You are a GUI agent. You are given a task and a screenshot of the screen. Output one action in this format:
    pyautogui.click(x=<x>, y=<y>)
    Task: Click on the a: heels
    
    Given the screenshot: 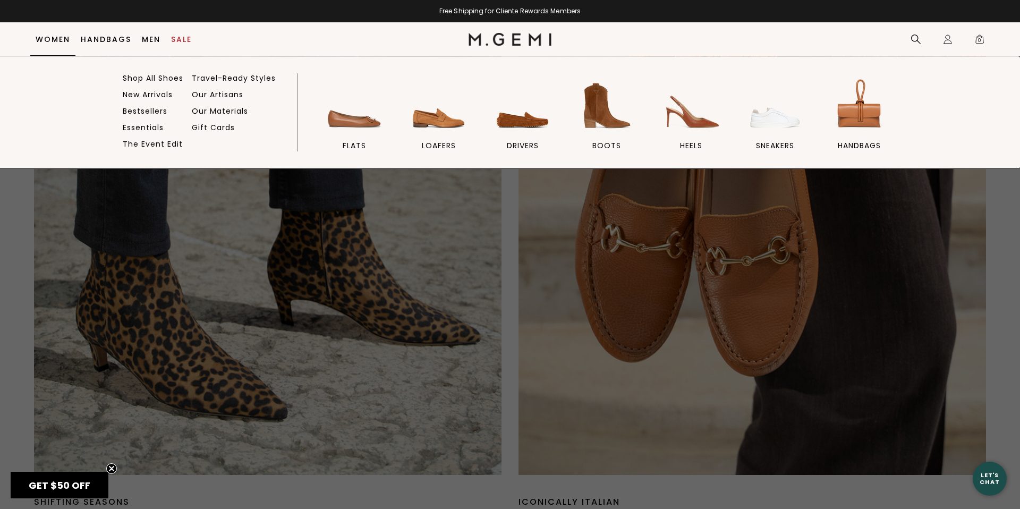 What is the action you would take?
    pyautogui.click(x=691, y=122)
    